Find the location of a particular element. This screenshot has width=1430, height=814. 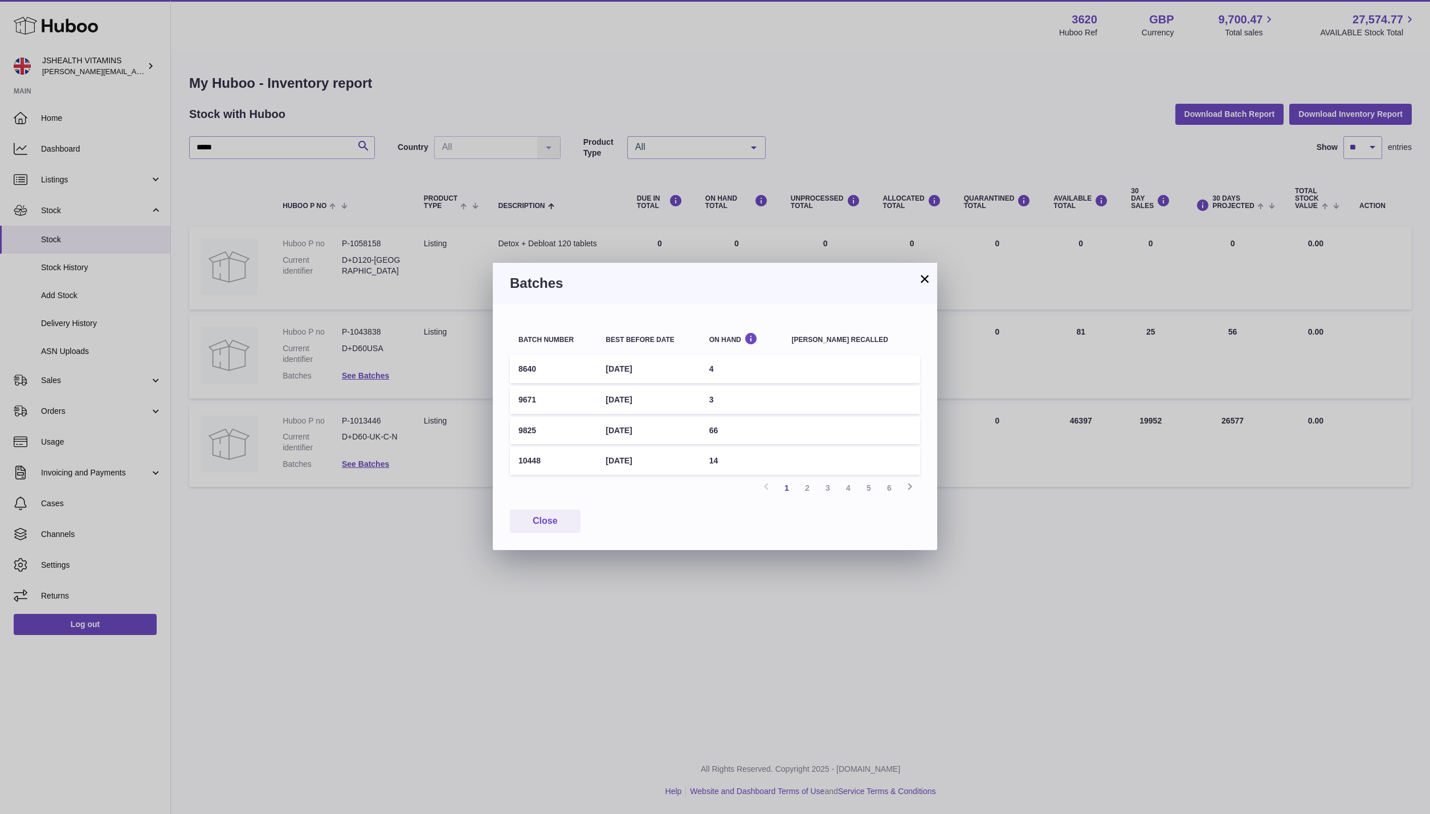

a: 3 is located at coordinates (828, 488).